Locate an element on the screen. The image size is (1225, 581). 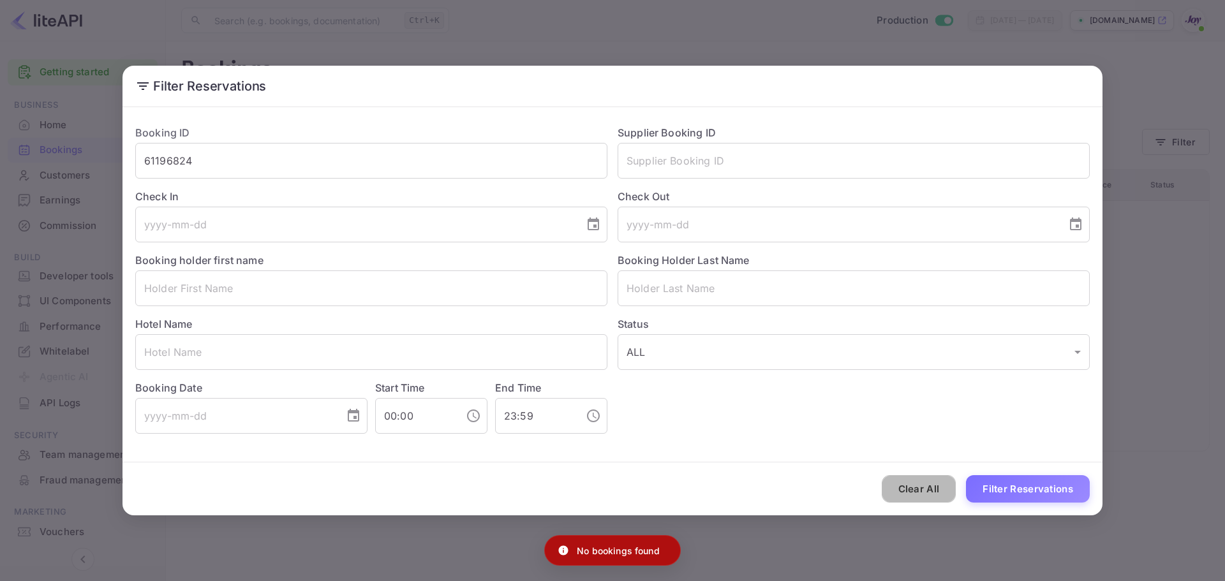
label: Status is located at coordinates (854, 324).